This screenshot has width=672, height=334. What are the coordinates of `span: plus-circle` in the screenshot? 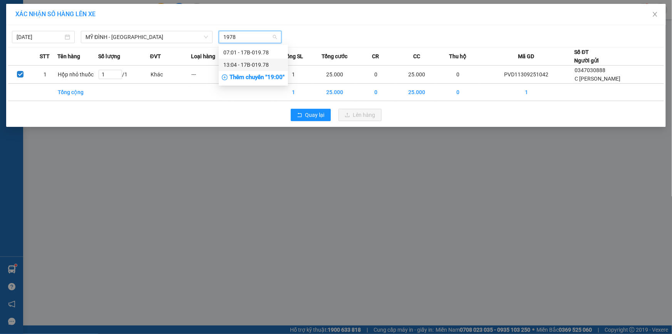 It's located at (225, 77).